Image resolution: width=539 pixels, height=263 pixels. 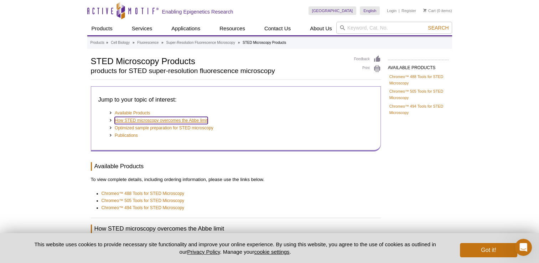 I want to click on h2: Enabling Epigenetics Research, so click(x=198, y=12).